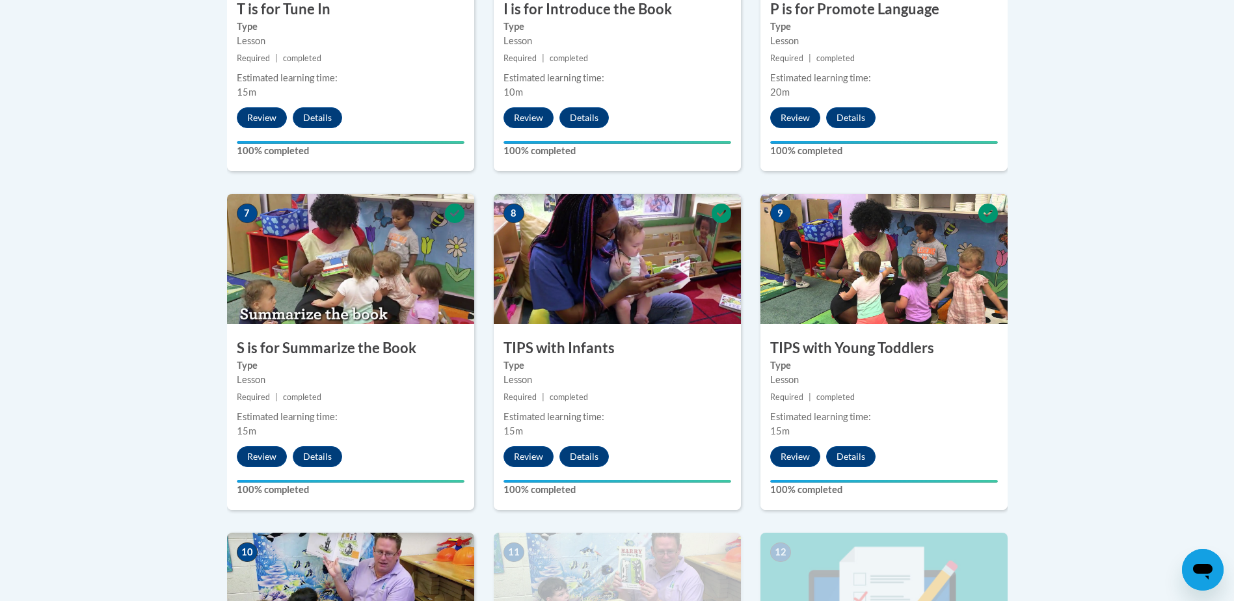 This screenshot has height=601, width=1234. I want to click on h3: TIPS with Young Toddlers, so click(884, 348).